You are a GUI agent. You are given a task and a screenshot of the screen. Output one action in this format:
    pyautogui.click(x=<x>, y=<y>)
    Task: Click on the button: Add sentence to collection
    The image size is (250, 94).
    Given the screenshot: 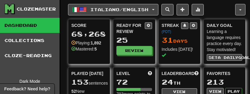 What is the action you would take?
    pyautogui.click(x=183, y=10)
    